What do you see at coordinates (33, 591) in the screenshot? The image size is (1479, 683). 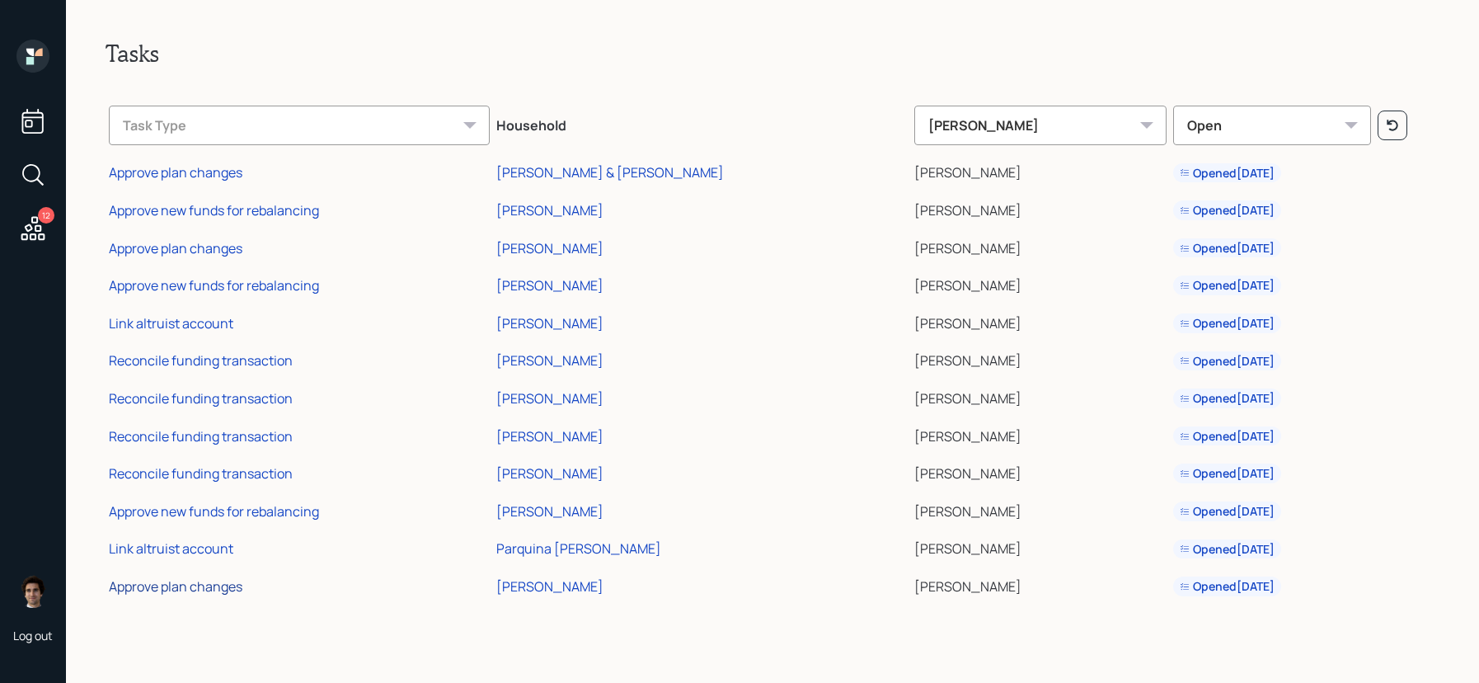 I see `img: harrison-schaefer-headshot-2.png` at bounding box center [33, 591].